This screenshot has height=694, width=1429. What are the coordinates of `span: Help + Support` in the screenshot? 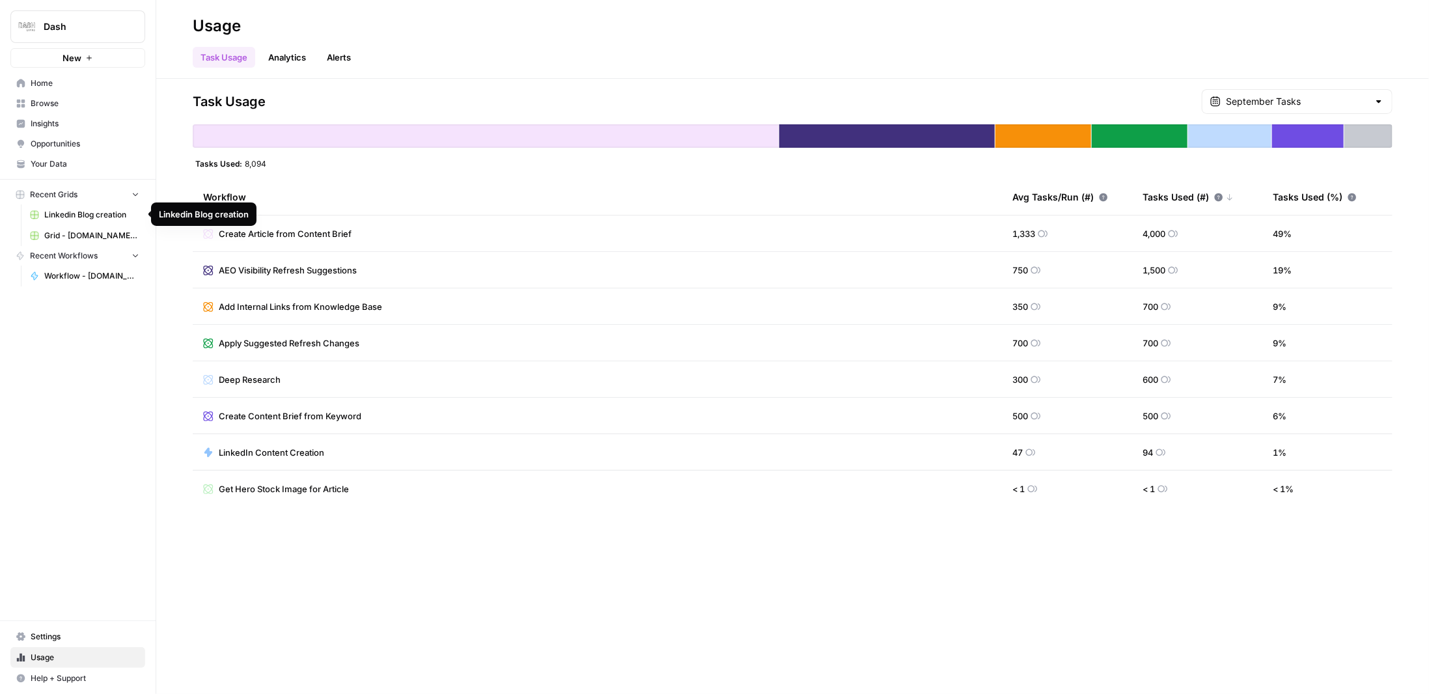 It's located at (85, 678).